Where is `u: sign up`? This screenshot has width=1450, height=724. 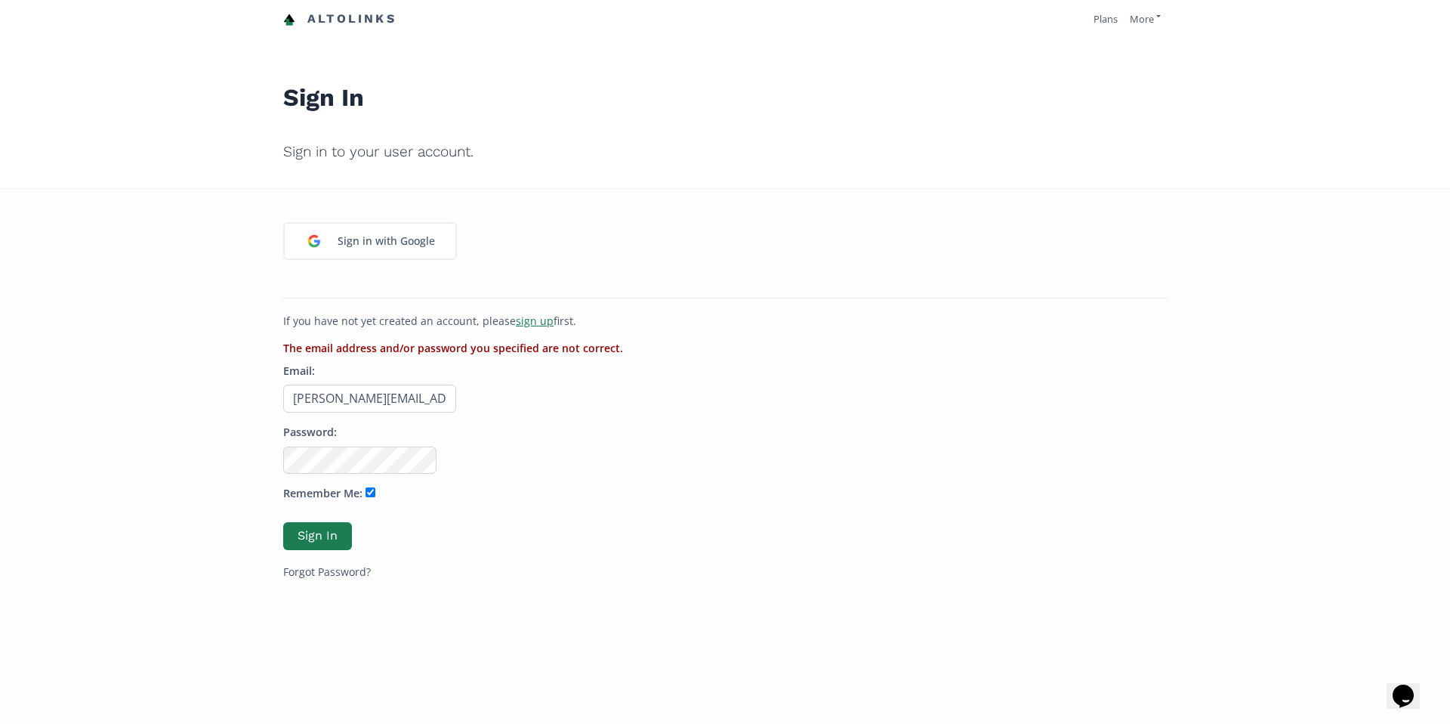
u: sign up is located at coordinates (535, 320).